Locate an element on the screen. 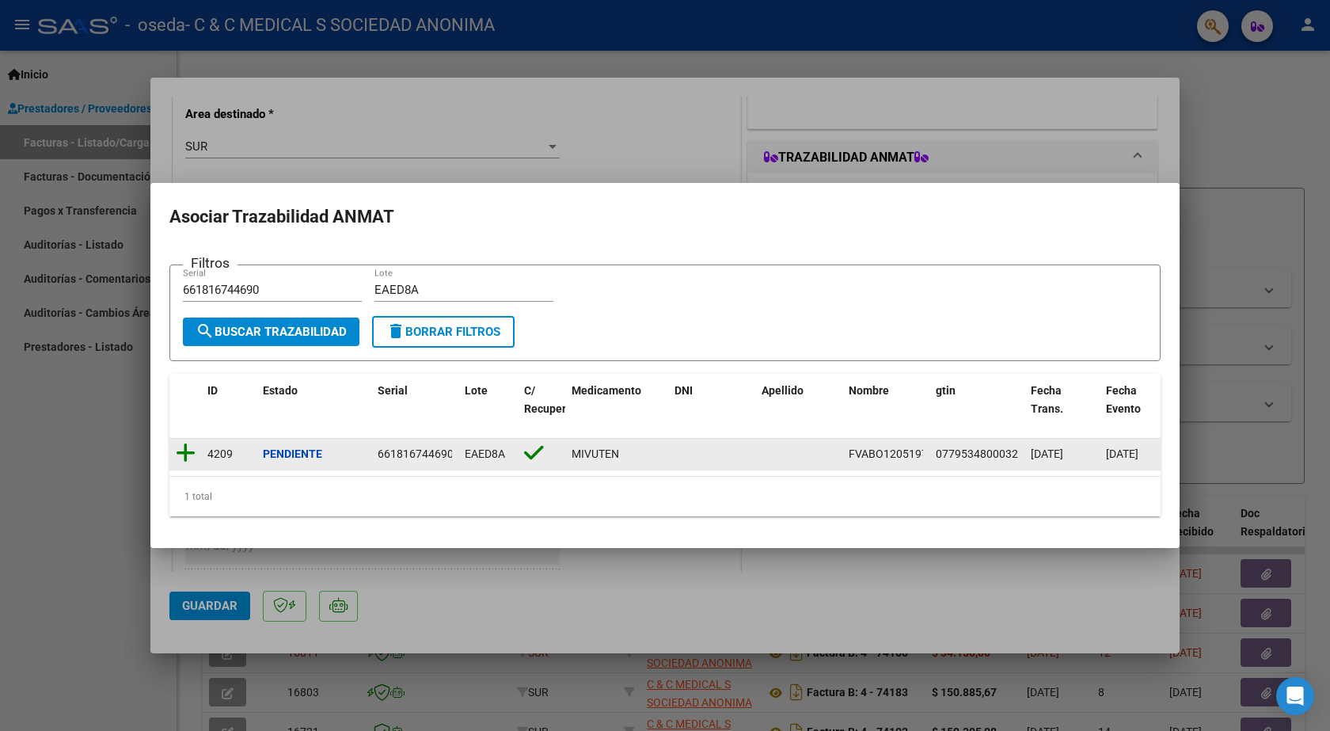 Image resolution: width=1330 pixels, height=731 pixels. span: Apellido is located at coordinates (782, 390).